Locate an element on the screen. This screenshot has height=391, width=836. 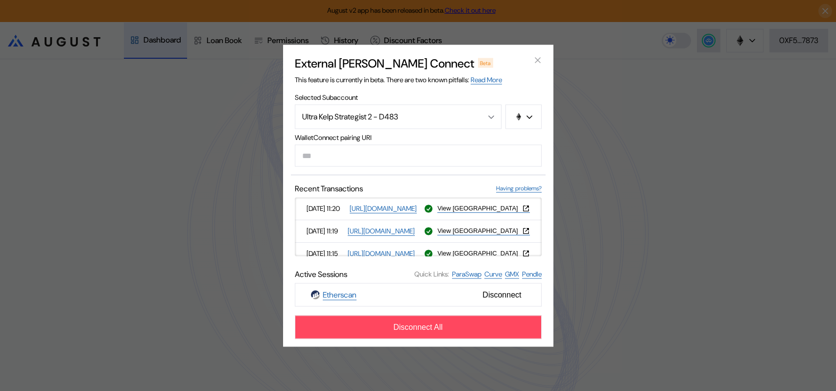
a: Pendle is located at coordinates (532, 274).